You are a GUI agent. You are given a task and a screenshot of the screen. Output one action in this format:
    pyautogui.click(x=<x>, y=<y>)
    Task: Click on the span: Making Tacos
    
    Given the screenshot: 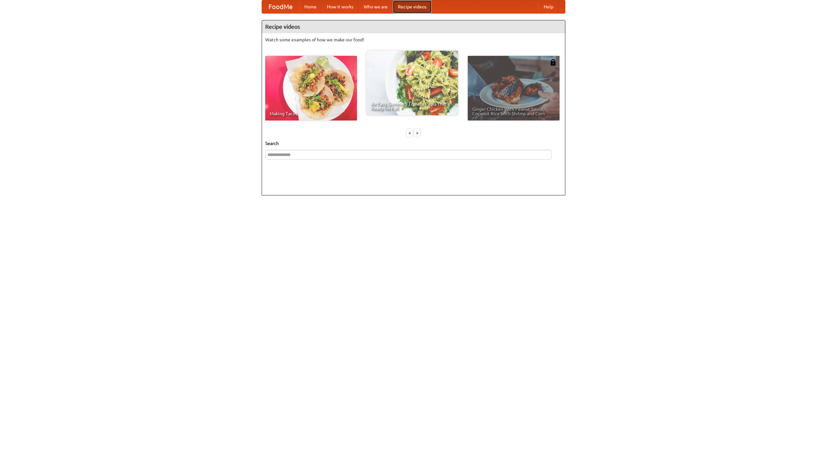 What is the action you would take?
    pyautogui.click(x=311, y=114)
    